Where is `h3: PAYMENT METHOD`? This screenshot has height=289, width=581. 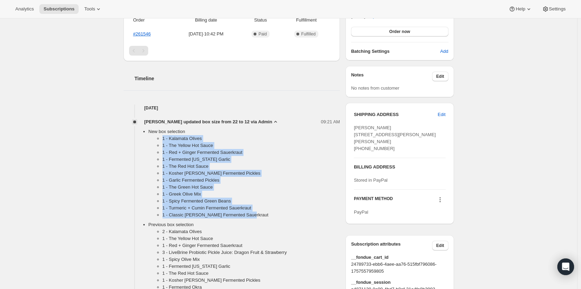
h3: PAYMENT METHOD is located at coordinates (373, 201).